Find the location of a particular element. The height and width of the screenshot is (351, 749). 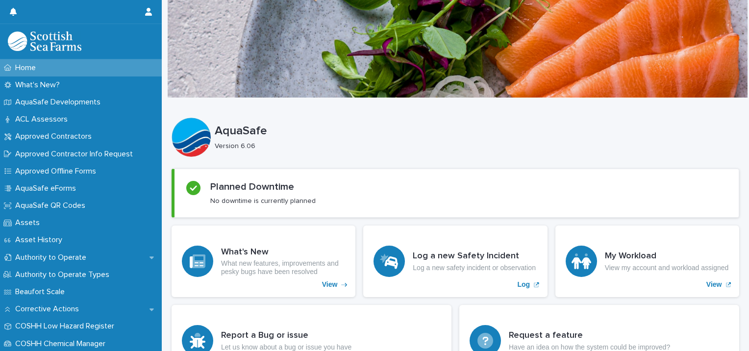

a: Log is located at coordinates (455, 261).